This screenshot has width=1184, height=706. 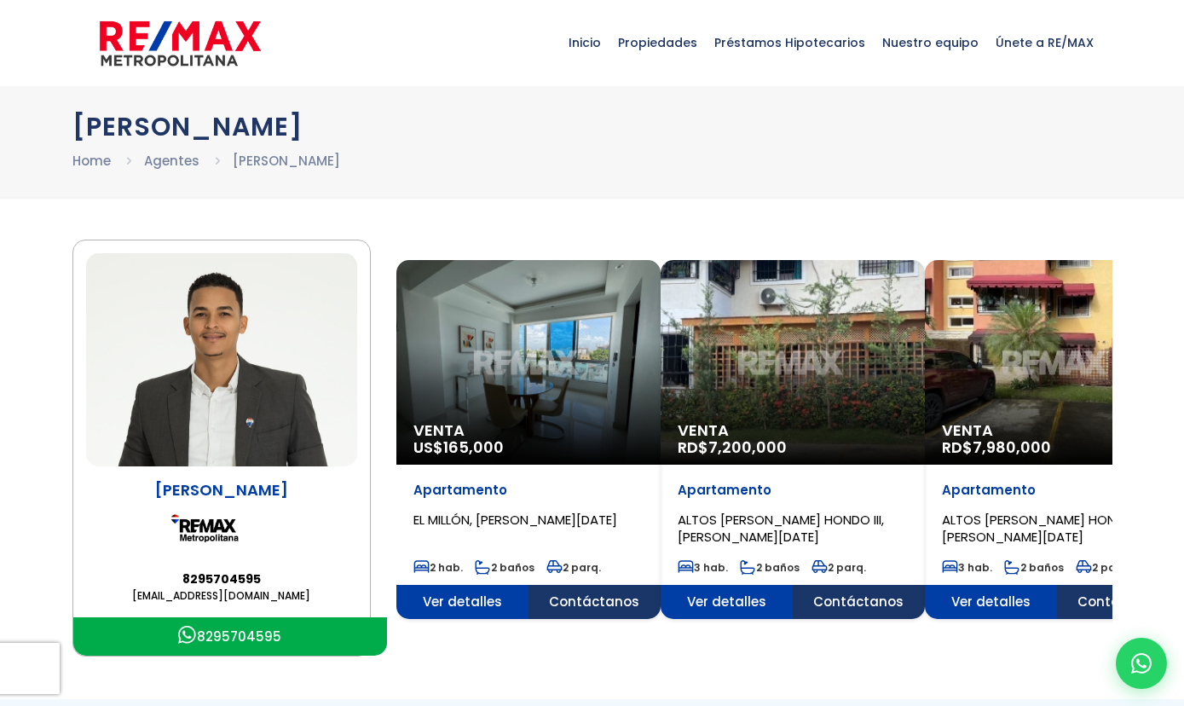 I want to click on span: 7,980,000, so click(x=1012, y=447).